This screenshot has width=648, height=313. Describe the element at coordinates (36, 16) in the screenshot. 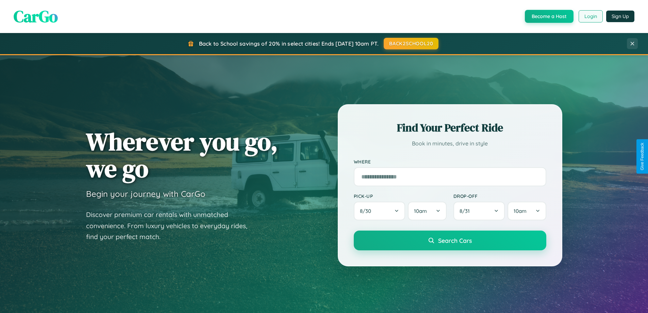

I see `span: CarGo` at that location.